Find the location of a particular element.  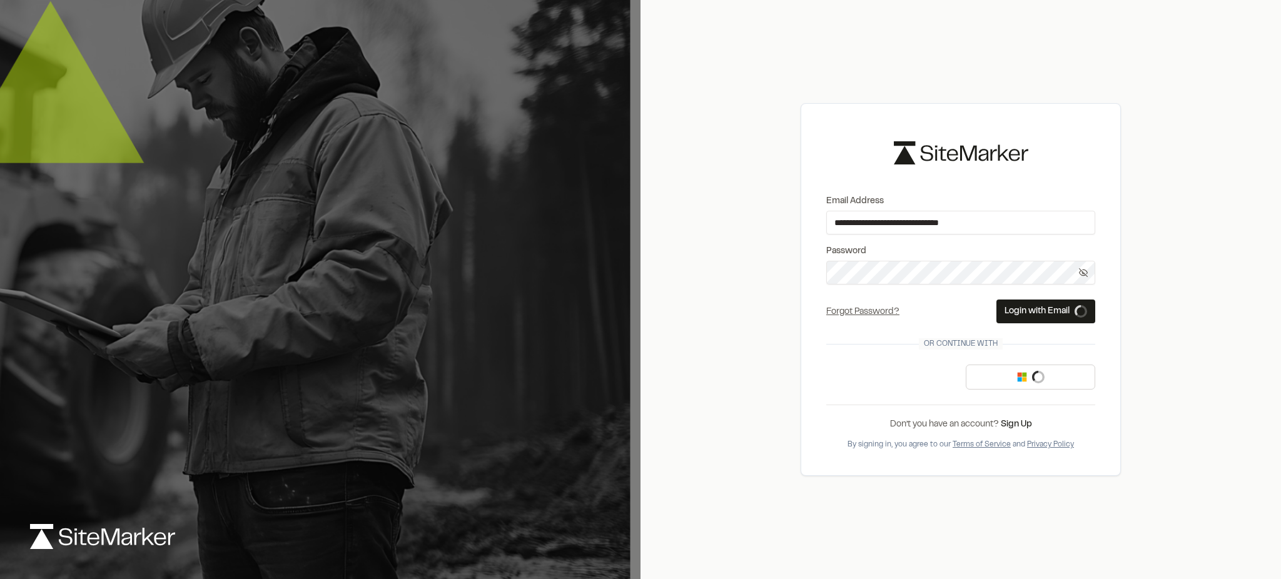

label: Email Address is located at coordinates (961, 201).